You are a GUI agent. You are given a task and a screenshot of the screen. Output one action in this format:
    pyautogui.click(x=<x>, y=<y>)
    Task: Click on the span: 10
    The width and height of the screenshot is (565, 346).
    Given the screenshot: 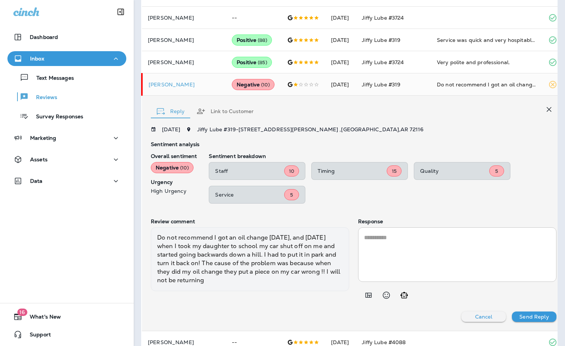 What is the action you would take?
    pyautogui.click(x=291, y=171)
    